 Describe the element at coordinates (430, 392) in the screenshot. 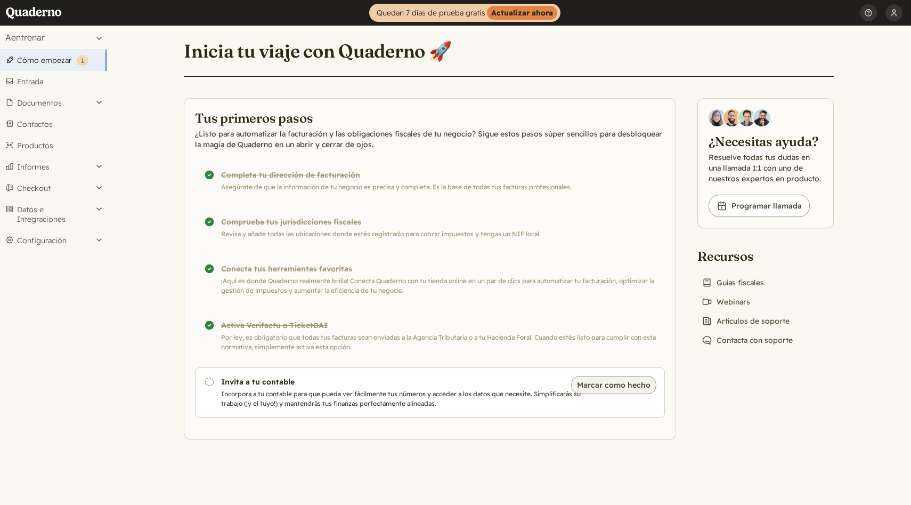

I see `a: Invita a tu contable Incorpora a tu contable para que pueda ver fácilmente tus números y acceder ...` at that location.